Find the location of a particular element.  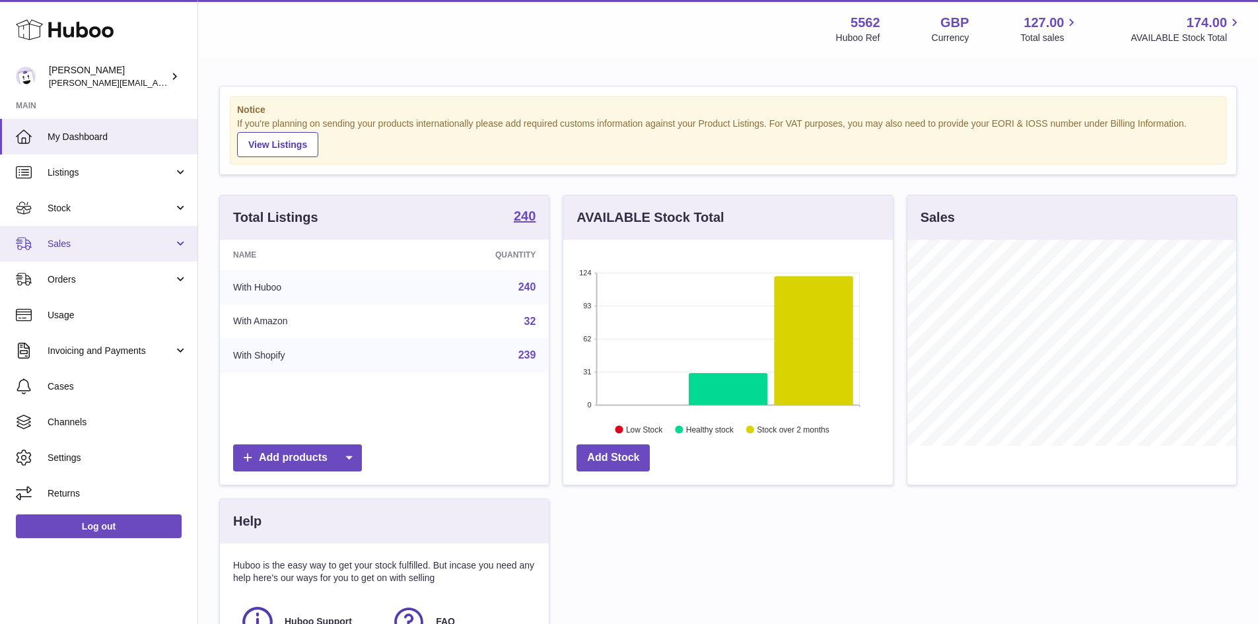

h3: Sales is located at coordinates (938, 217).